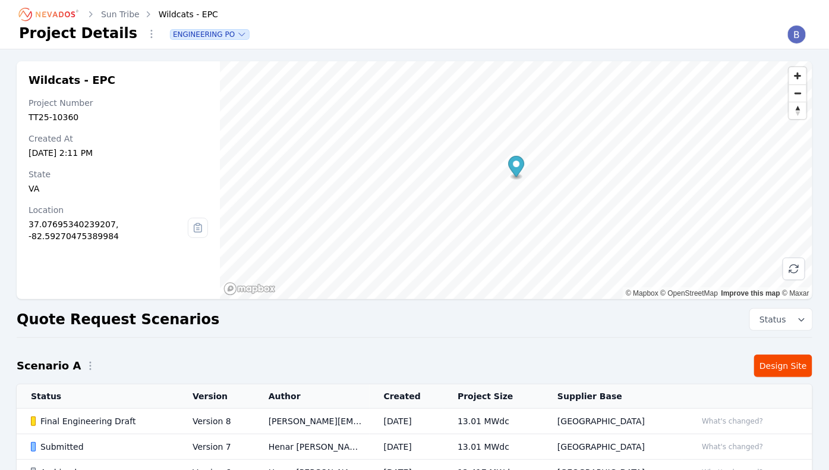  I want to click on a: Maxar, so click(796, 293).